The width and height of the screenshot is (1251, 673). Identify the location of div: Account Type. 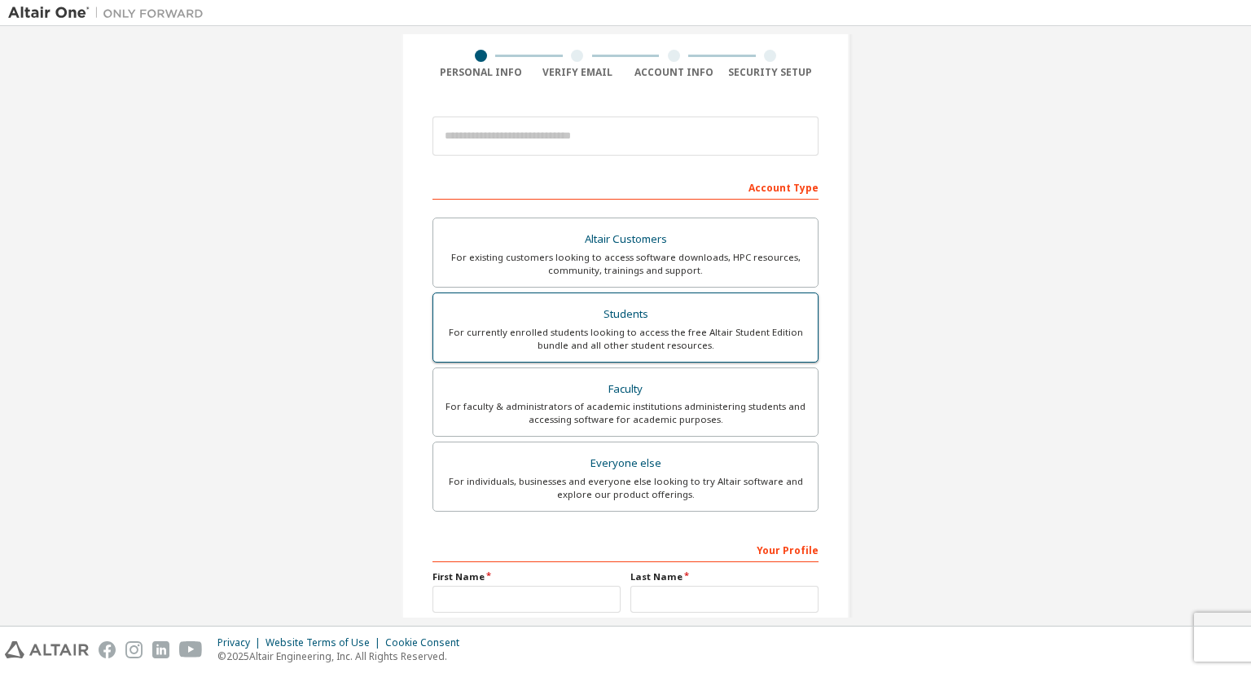
(625, 186).